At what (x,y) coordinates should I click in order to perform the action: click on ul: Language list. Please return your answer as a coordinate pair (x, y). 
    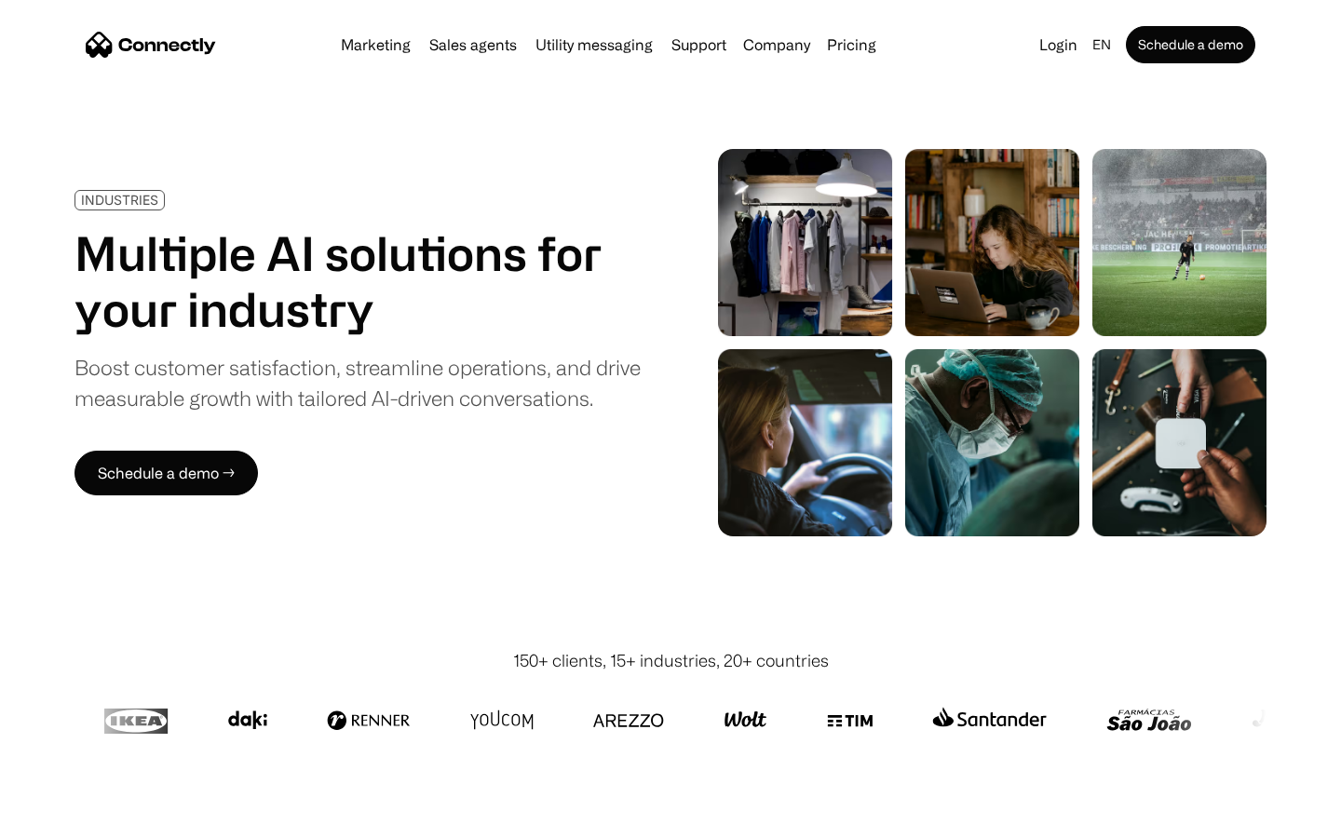
    Looking at the image, I should click on (74, 818).